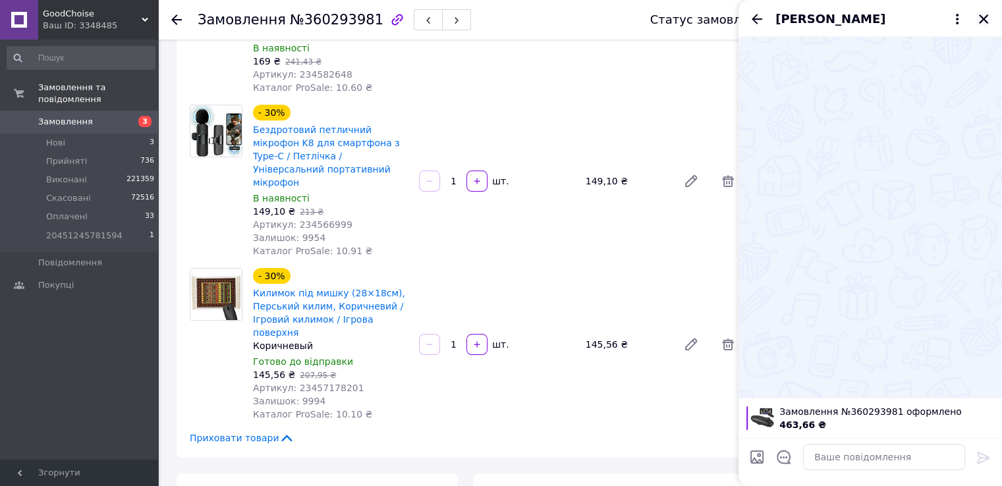  What do you see at coordinates (242, 438) in the screenshot?
I see `span: Приховати товари` at bounding box center [242, 438].